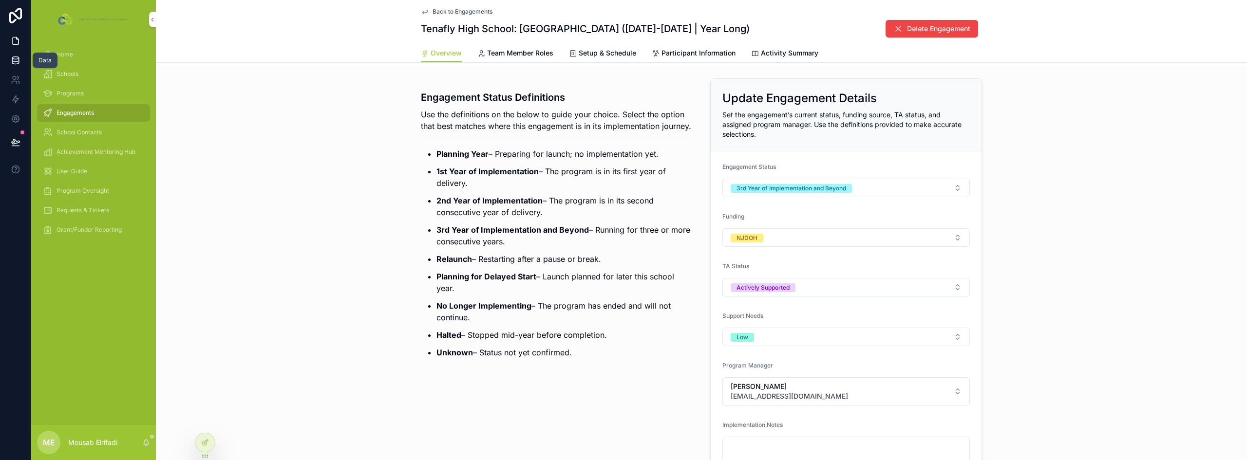 The width and height of the screenshot is (1247, 460). I want to click on h3: Engagement Status Definitions, so click(557, 97).